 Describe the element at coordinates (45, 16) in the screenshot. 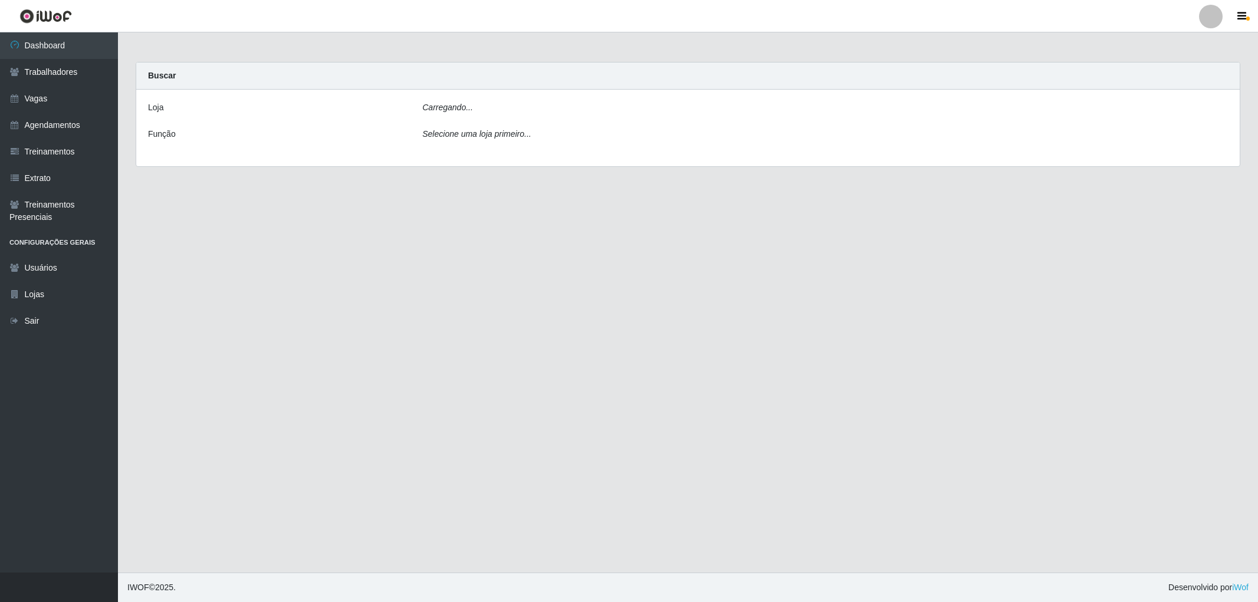

I see `img: CoreUI Logo` at that location.